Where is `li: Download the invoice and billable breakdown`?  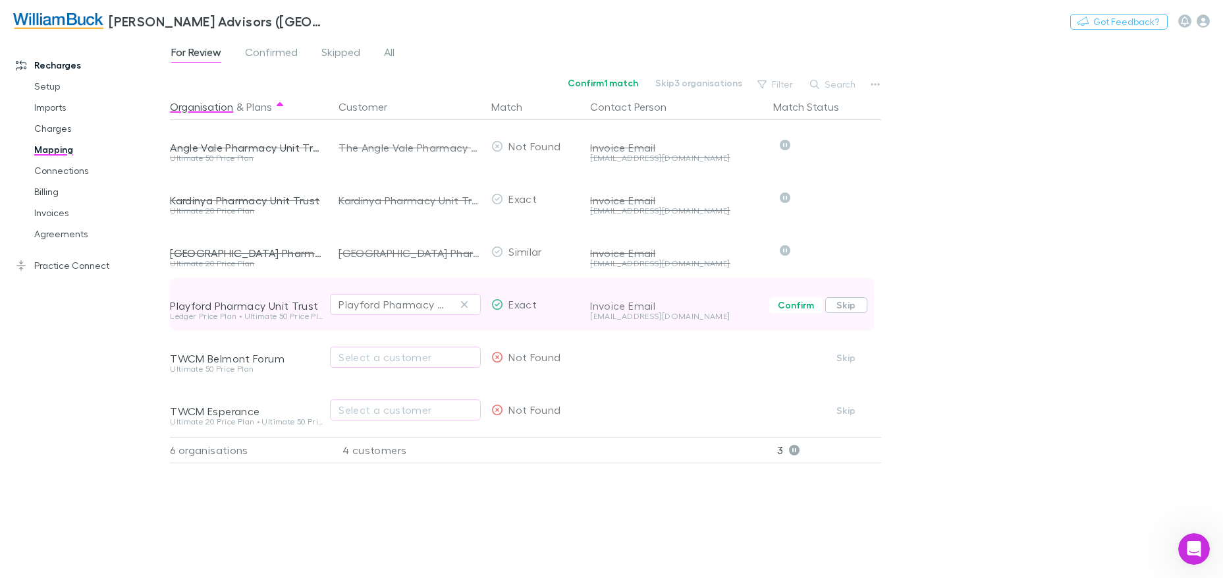
li: Download the invoice and billable breakdown is located at coordinates (136, 132).